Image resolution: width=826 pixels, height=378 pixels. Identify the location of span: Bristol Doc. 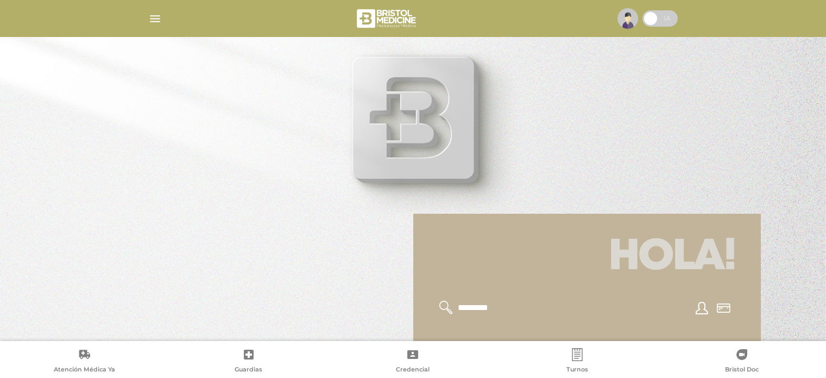
(742, 370).